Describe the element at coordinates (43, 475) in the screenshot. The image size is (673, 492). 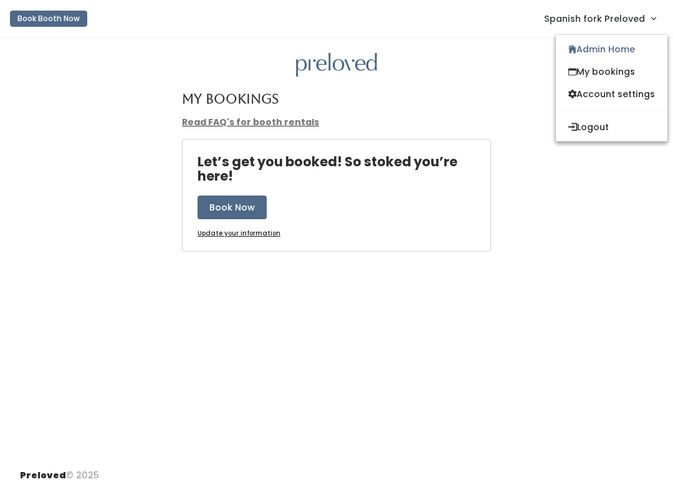
I see `span: Preloved` at that location.